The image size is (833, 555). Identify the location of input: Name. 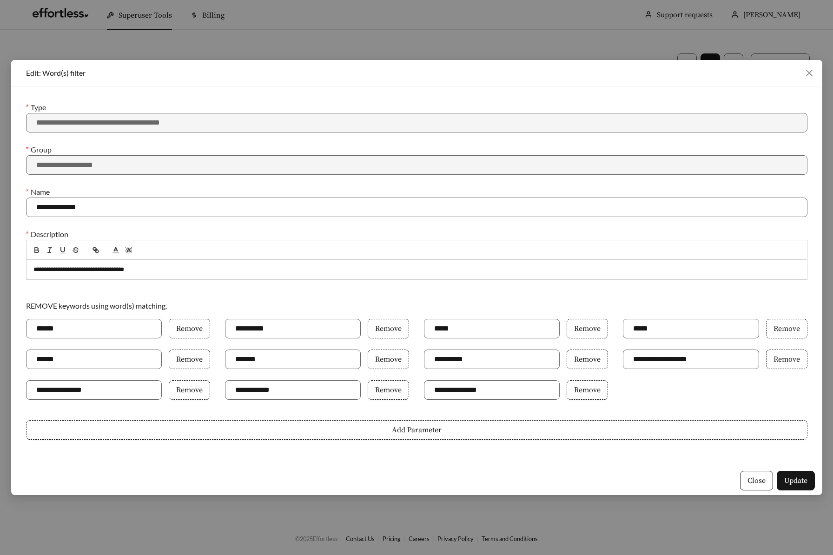
(417, 207).